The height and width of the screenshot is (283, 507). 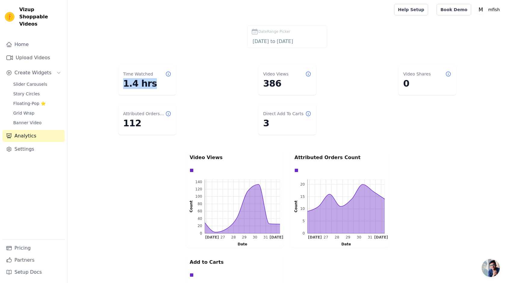 What do you see at coordinates (33, 58) in the screenshot?
I see `a: Upload Videos` at bounding box center [33, 58].